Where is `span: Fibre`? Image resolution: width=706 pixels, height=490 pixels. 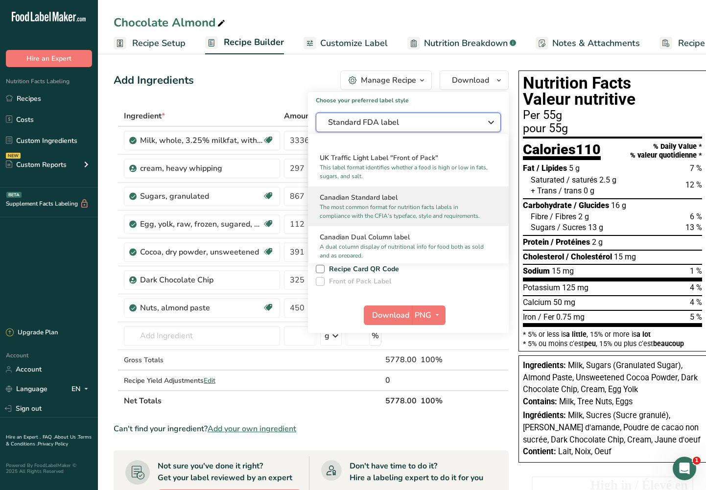 span: Fibre is located at coordinates (539, 216).